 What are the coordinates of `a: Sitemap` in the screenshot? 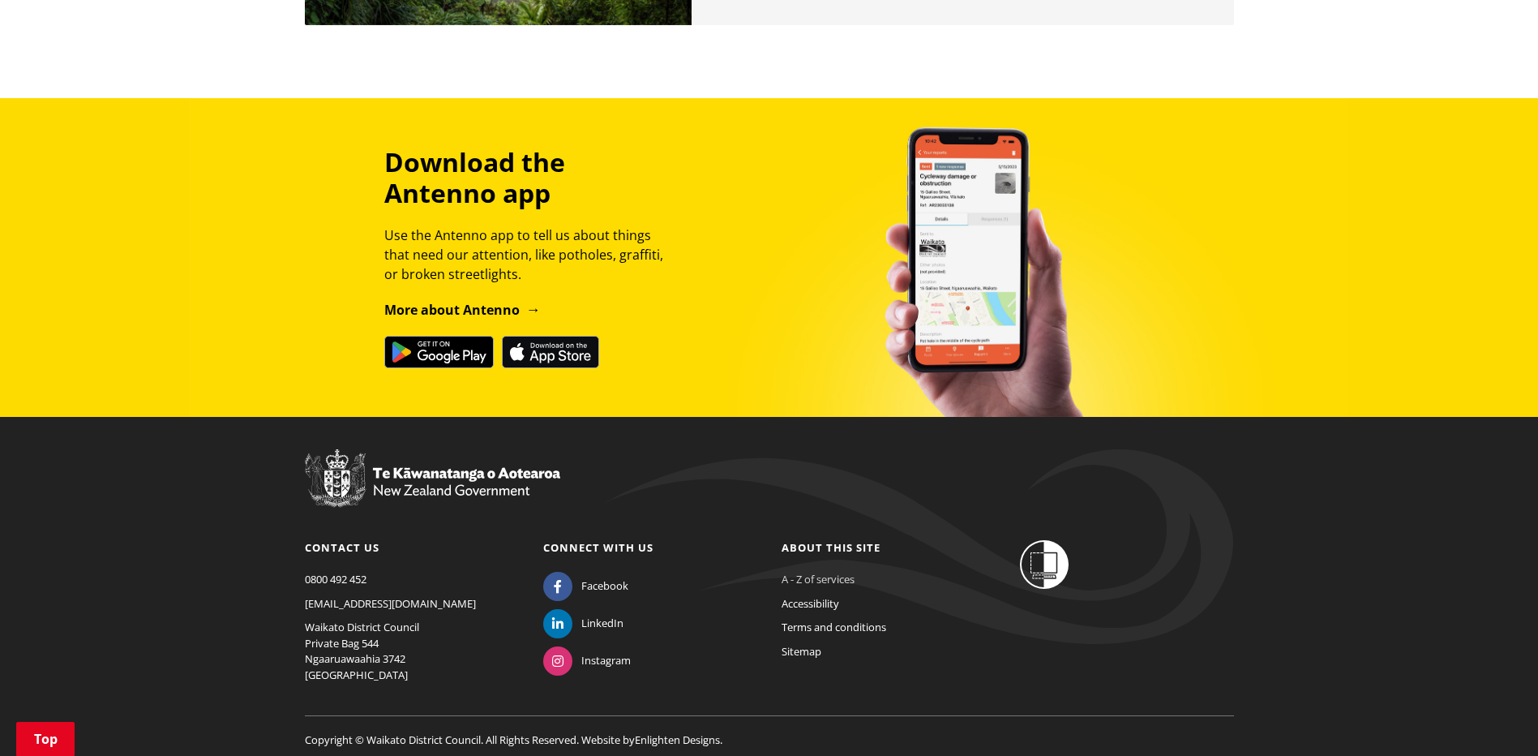 It's located at (801, 651).